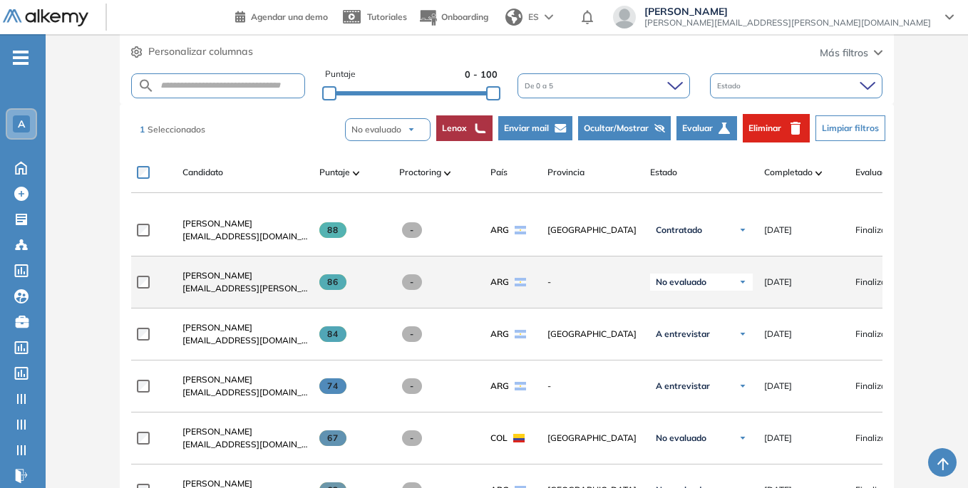 The height and width of the screenshot is (488, 968). I want to click on span: Onboarding, so click(465, 16).